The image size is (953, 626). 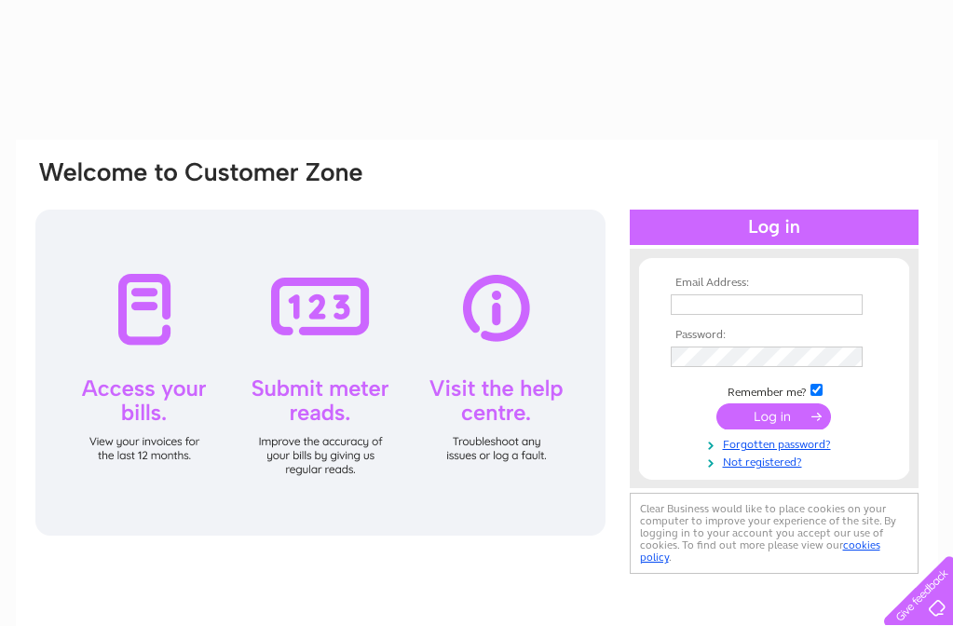 I want to click on th: Email Address:, so click(x=774, y=283).